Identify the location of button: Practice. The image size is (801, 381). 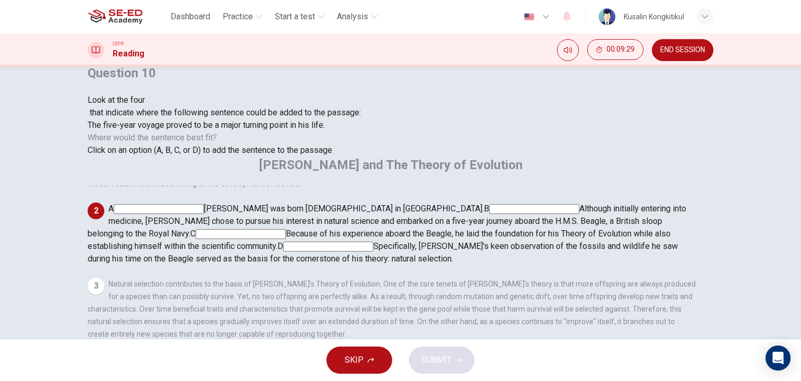
(242, 17).